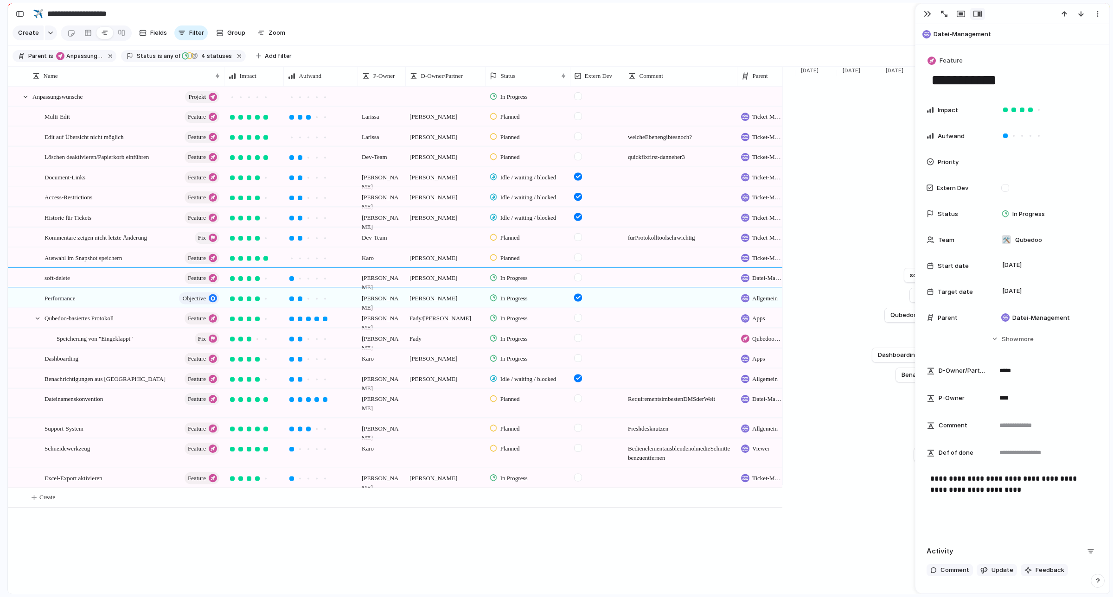  Describe the element at coordinates (230, 33) in the screenshot. I see `button: Group` at that location.